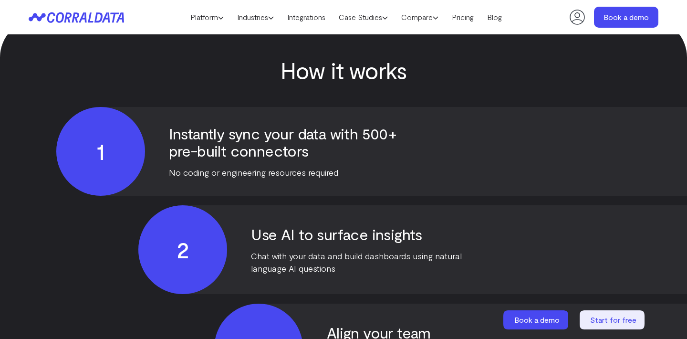 Image resolution: width=687 pixels, height=339 pixels. What do you see at coordinates (494, 17) in the screenshot?
I see `a: Blog` at bounding box center [494, 17].